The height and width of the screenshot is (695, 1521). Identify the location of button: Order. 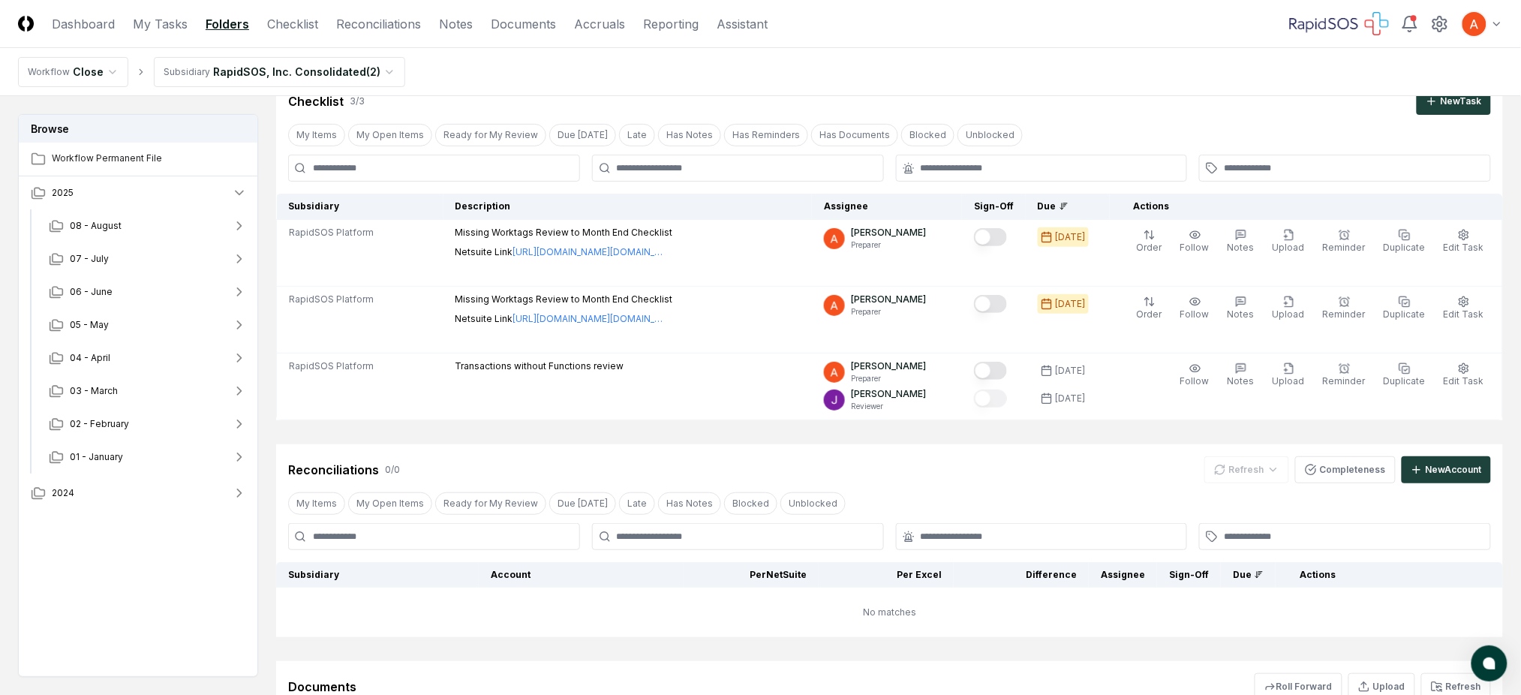
(1150, 308).